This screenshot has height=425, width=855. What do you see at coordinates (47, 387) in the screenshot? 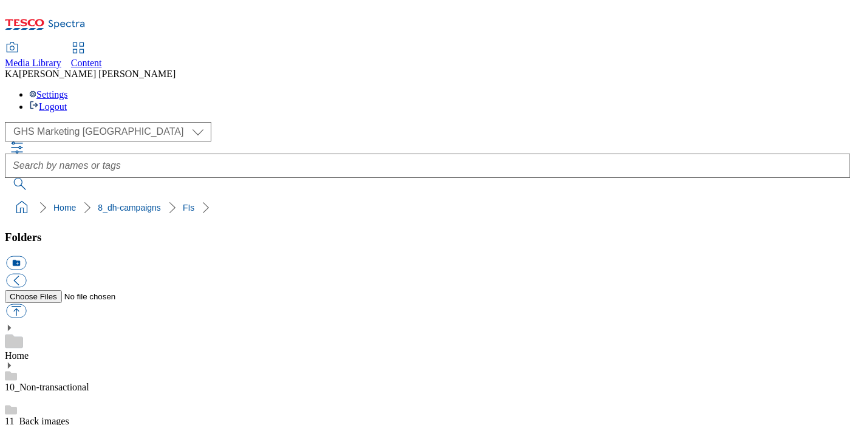
I see `a: 10_Non-transactional` at bounding box center [47, 387].